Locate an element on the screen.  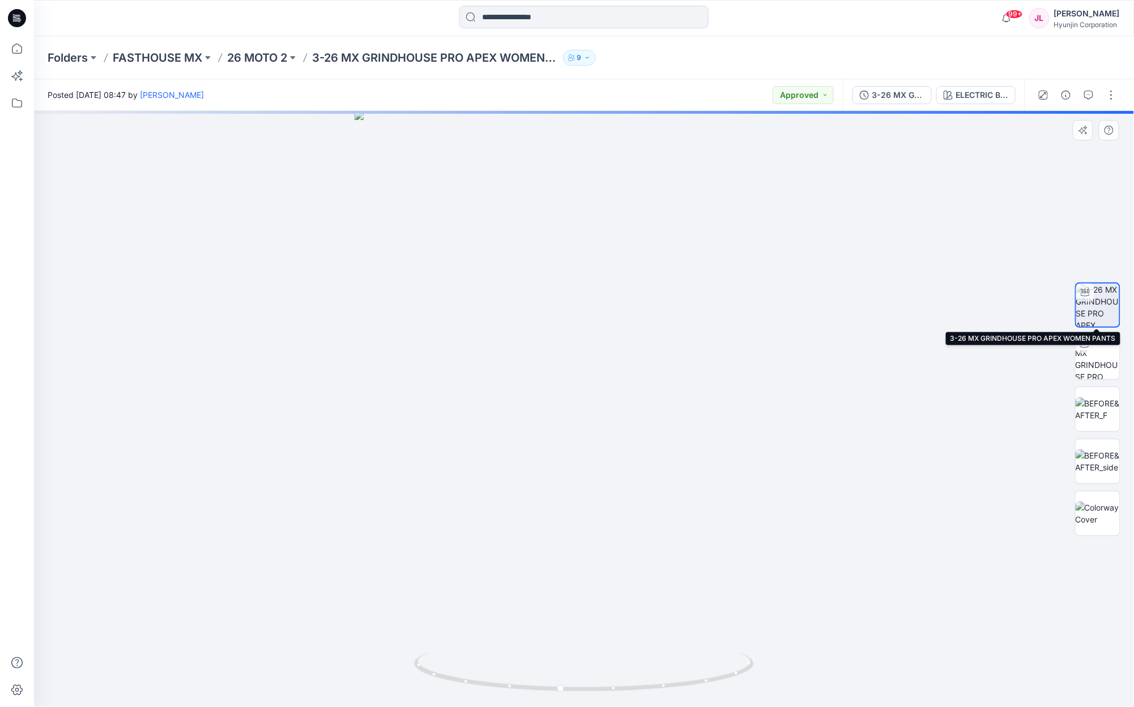
img: BEFORE&AFTER_side is located at coordinates (1097, 461).